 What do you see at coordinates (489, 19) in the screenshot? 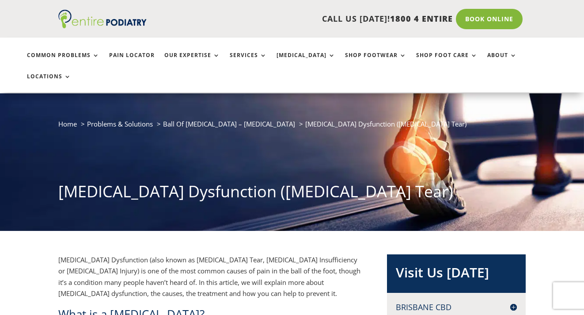
I see `a: Book Online` at bounding box center [489, 19].